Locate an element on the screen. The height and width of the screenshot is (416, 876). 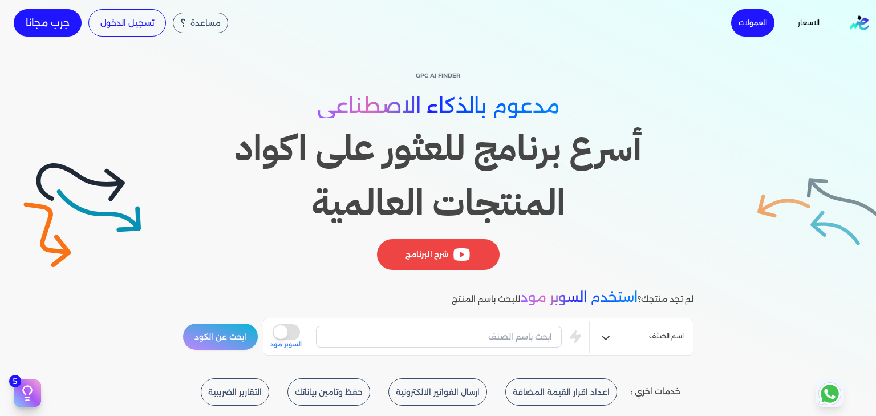
span: 5 is located at coordinates (15, 381).